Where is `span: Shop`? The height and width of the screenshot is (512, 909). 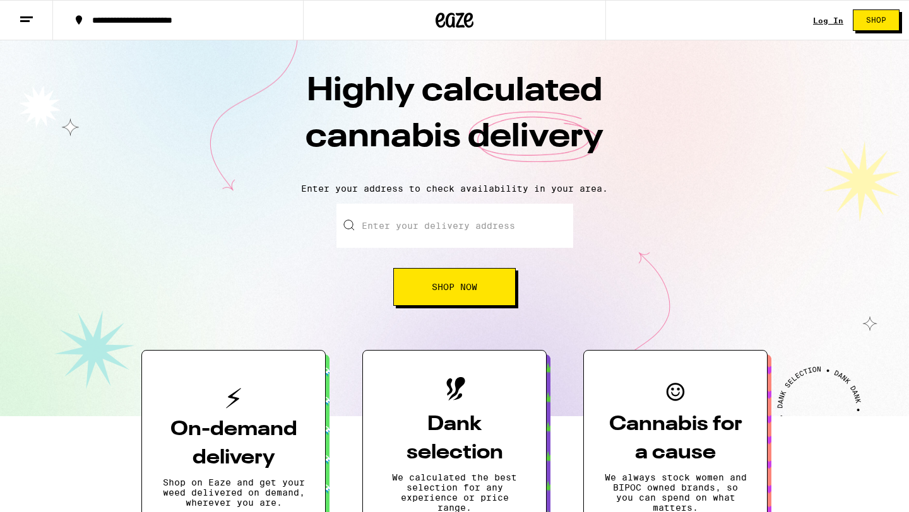
span: Shop is located at coordinates (876, 20).